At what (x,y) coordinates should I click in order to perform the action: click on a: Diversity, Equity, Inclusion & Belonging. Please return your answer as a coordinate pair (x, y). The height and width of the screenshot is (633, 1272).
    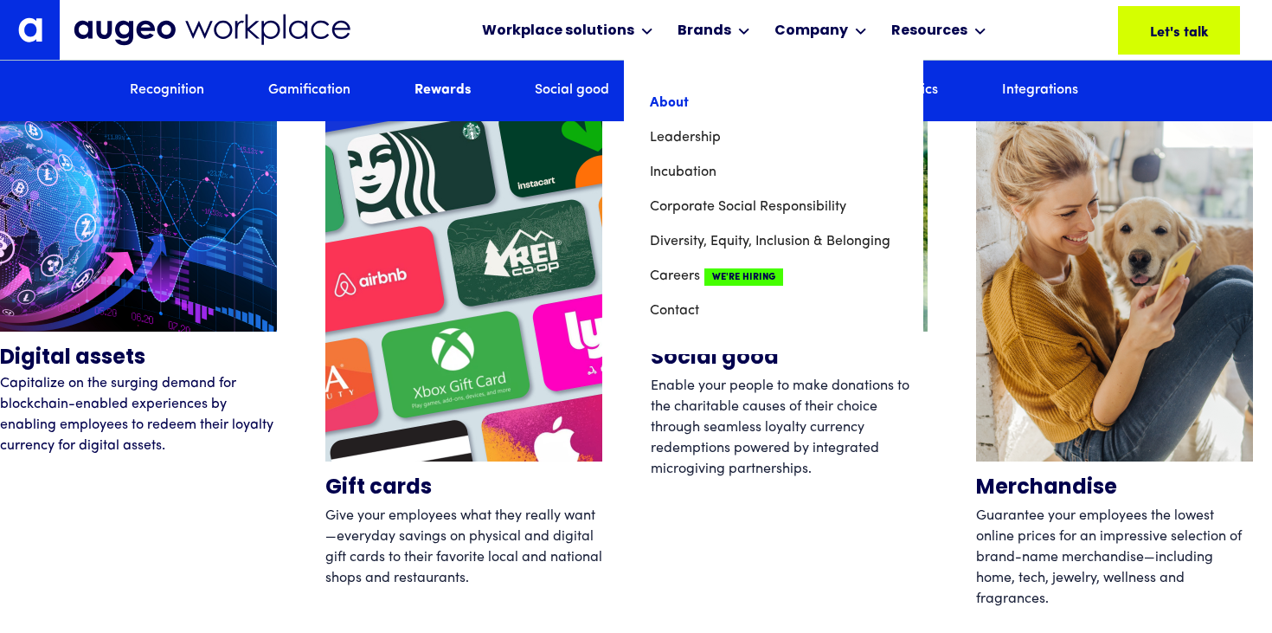
    Looking at the image, I should click on (774, 241).